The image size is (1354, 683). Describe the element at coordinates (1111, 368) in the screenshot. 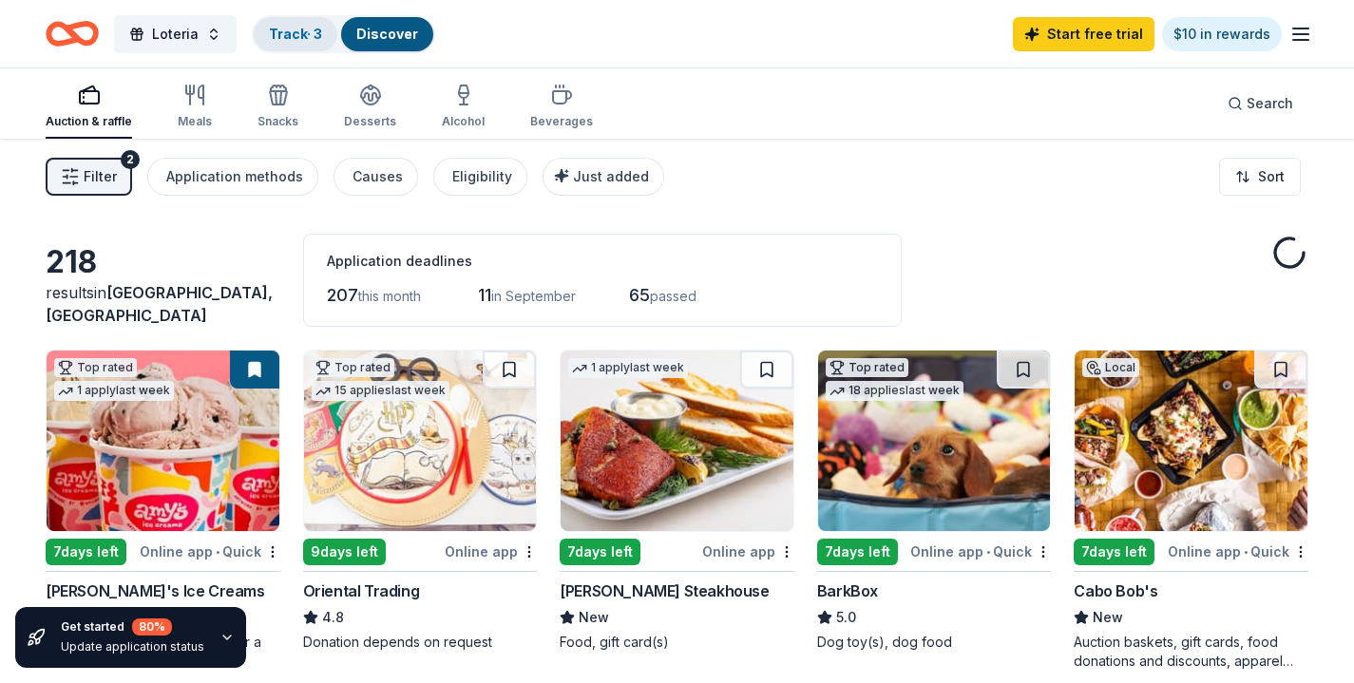

I see `div: Local` at that location.